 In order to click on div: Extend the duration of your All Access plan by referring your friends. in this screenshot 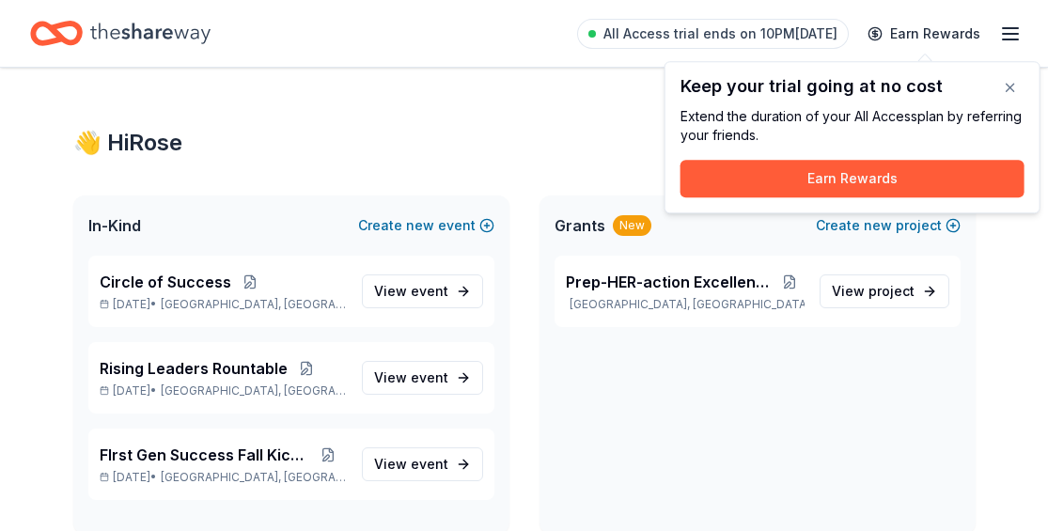, I will do `click(852, 126)`.